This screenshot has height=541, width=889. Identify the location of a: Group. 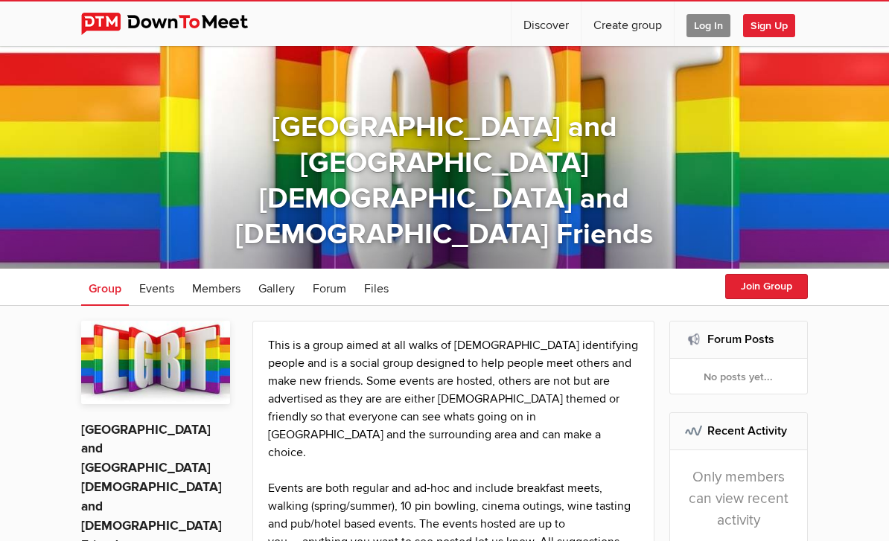
(105, 287).